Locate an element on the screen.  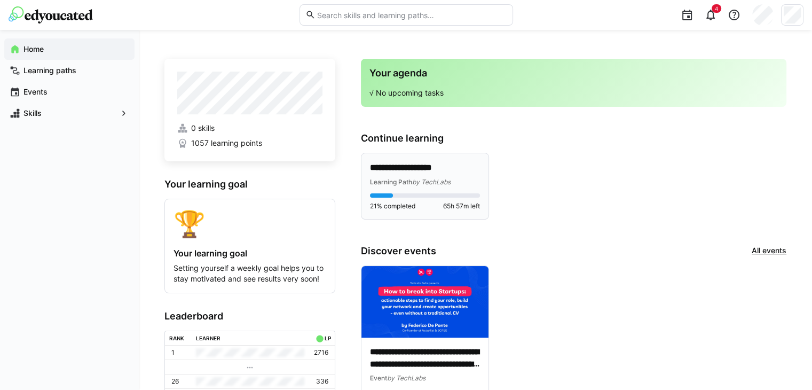
div: LP is located at coordinates (327, 338).